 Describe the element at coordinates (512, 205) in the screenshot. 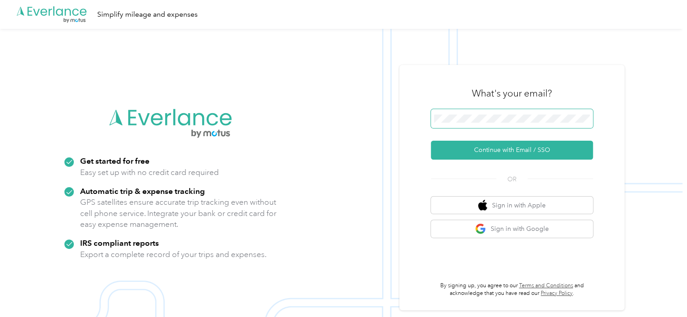

I see `button: apple logoSign in with Apple` at that location.